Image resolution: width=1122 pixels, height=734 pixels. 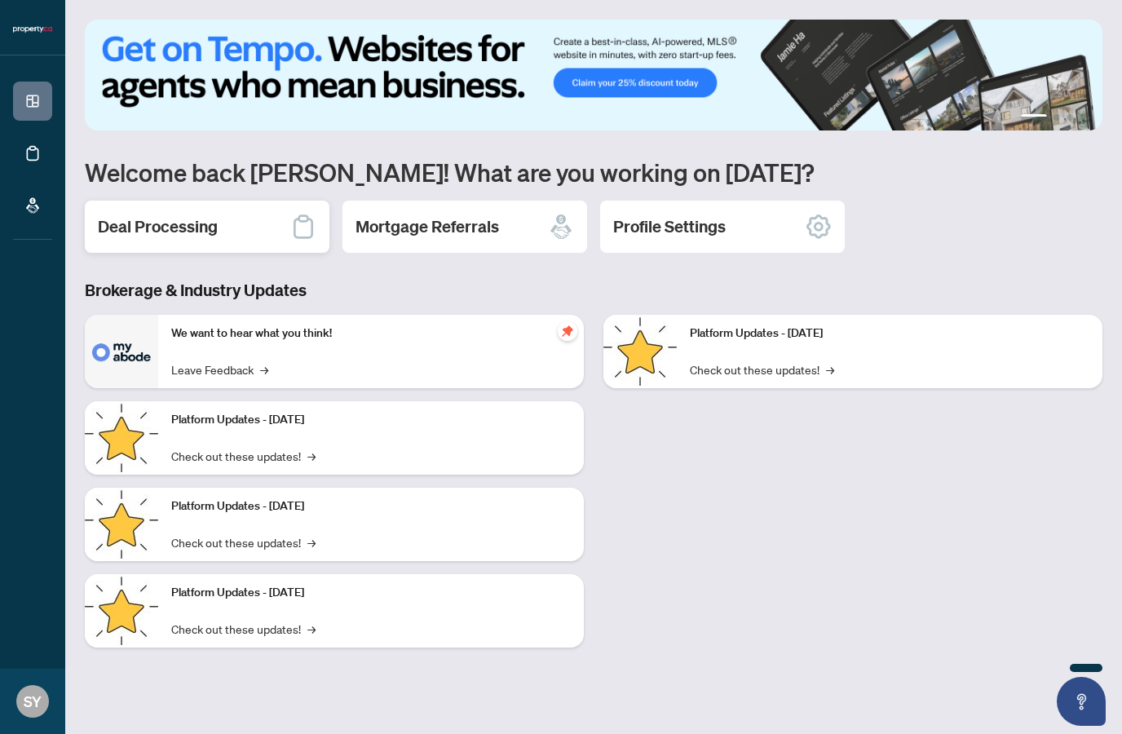 What do you see at coordinates (157, 227) in the screenshot?
I see `h2: Deal Processing` at bounding box center [157, 227].